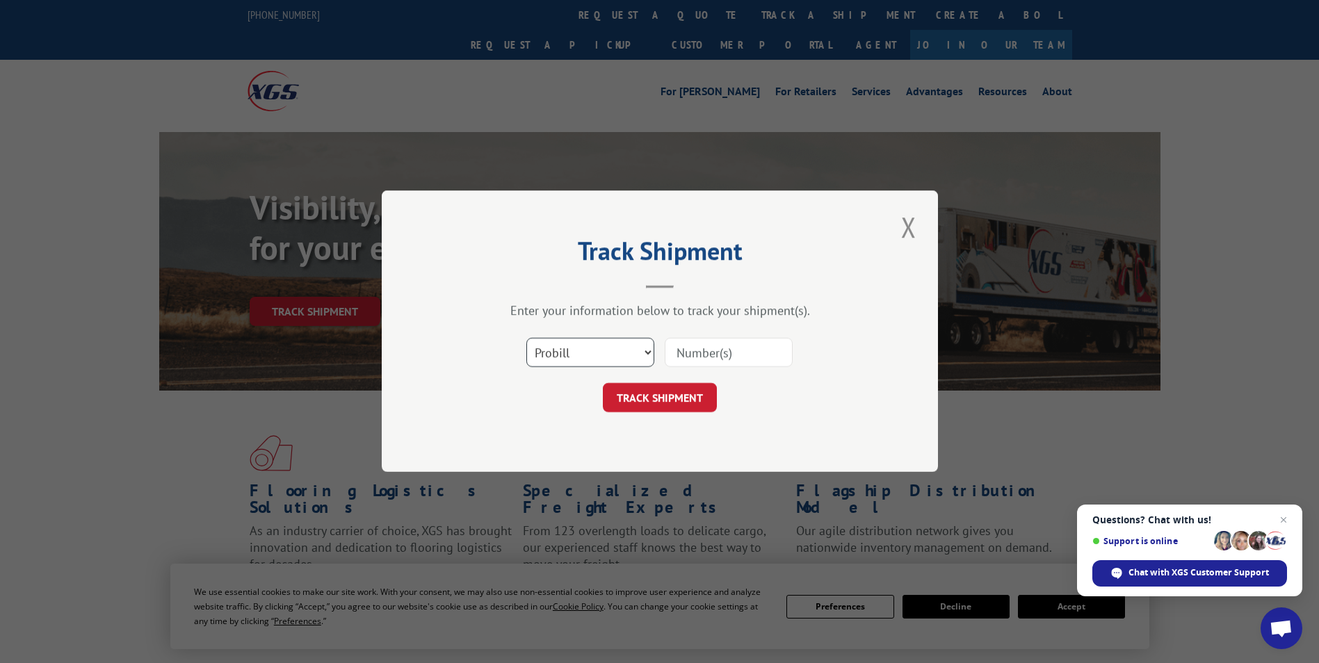  I want to click on button: Close modal, so click(909, 227).